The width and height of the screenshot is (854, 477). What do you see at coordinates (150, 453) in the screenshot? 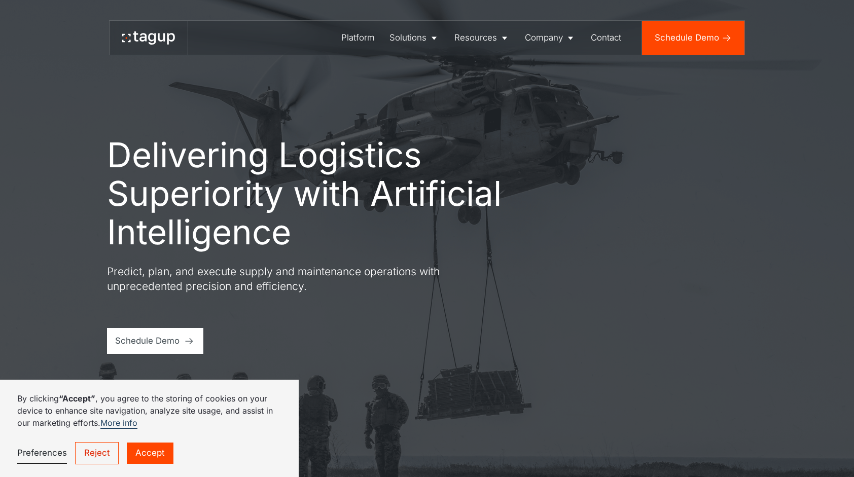
I see `a: Accept` at bounding box center [150, 453].